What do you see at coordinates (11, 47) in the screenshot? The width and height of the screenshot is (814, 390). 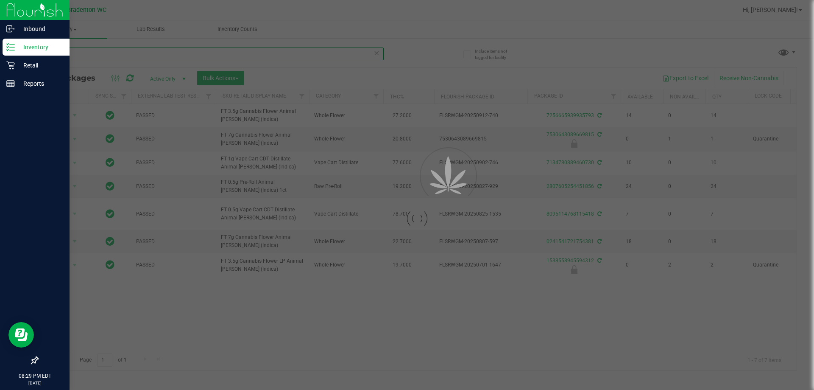 I see `inline-svg: Inventory` at bounding box center [11, 47].